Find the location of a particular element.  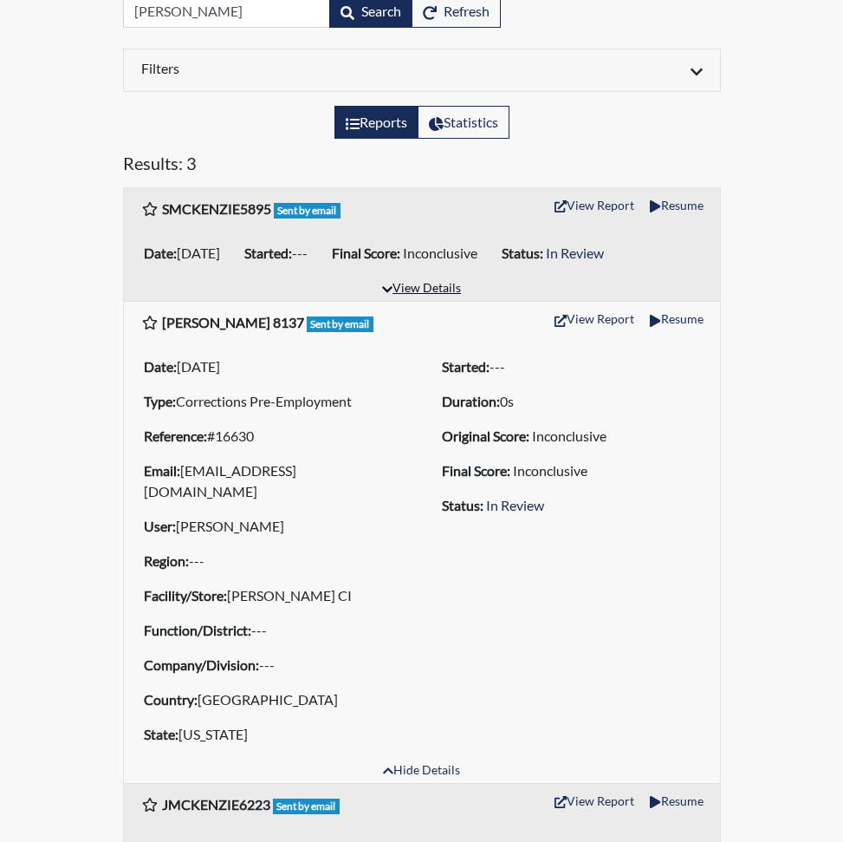

button: View Details is located at coordinates (421, 289).